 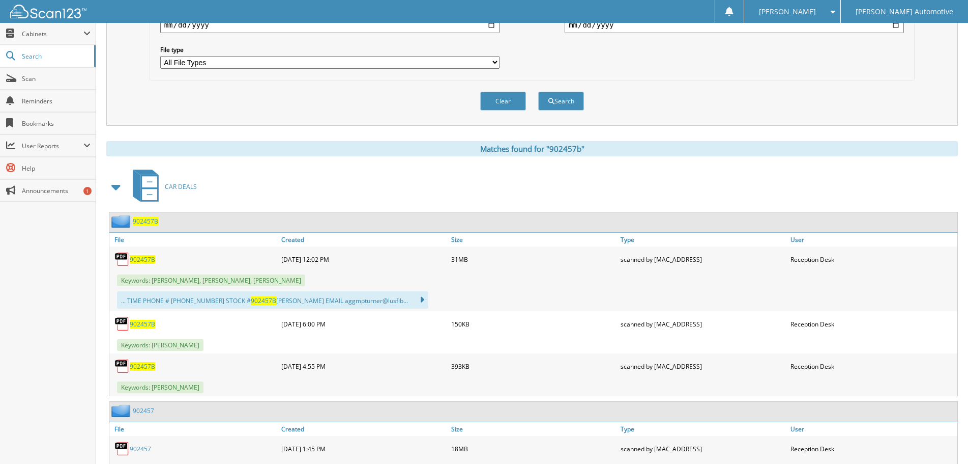 I want to click on span: User Reports, so click(x=52, y=146).